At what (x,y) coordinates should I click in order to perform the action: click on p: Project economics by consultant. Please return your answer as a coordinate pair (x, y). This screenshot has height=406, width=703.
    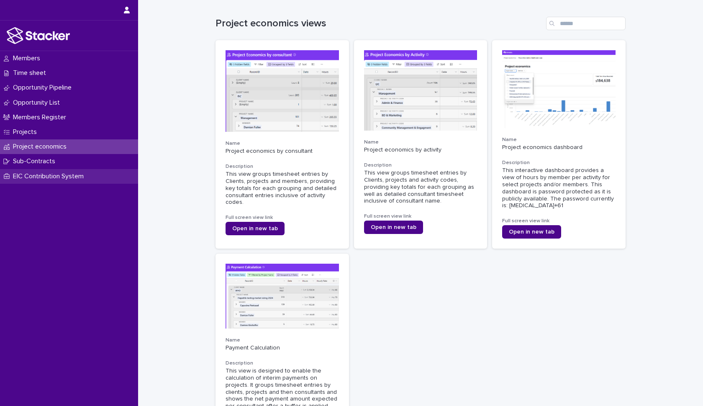
    Looking at the image, I should click on (282, 151).